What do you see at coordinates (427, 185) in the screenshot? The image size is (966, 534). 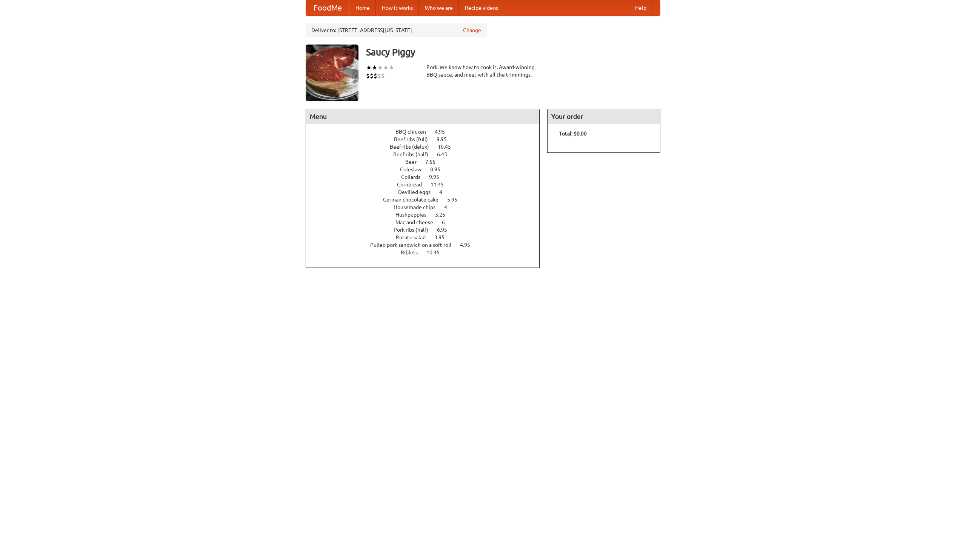 I see `a: Cornbread 11.45` at bounding box center [427, 185].